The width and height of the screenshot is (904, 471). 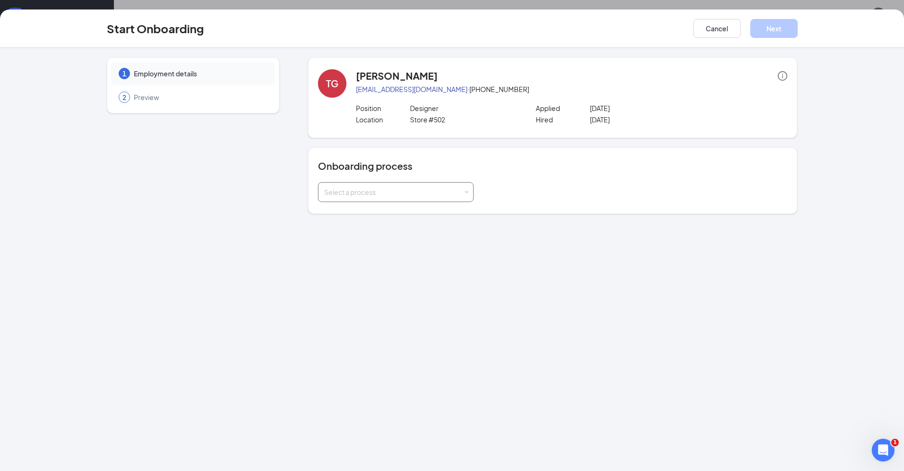 What do you see at coordinates (717, 28) in the screenshot?
I see `button: Cancel` at bounding box center [717, 28].